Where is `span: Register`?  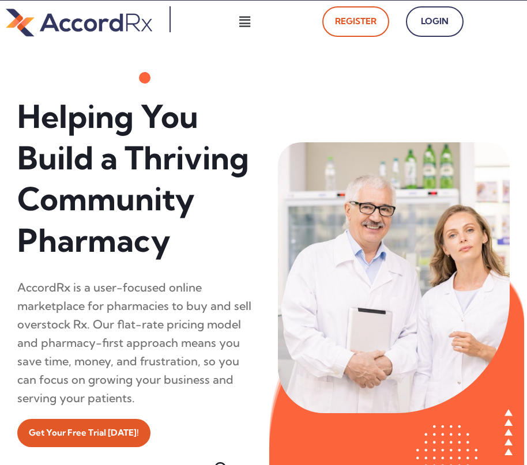
span: Register is located at coordinates (355, 21).